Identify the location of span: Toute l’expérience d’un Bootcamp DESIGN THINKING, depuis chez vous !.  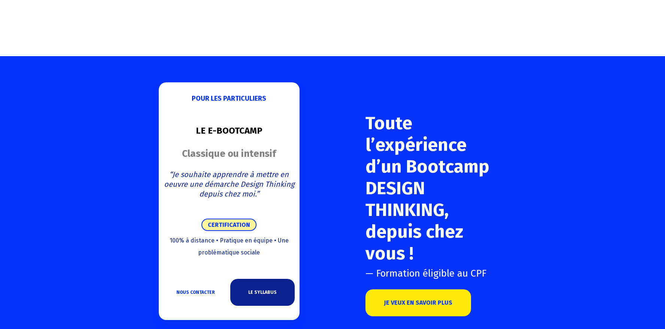
(427, 188).